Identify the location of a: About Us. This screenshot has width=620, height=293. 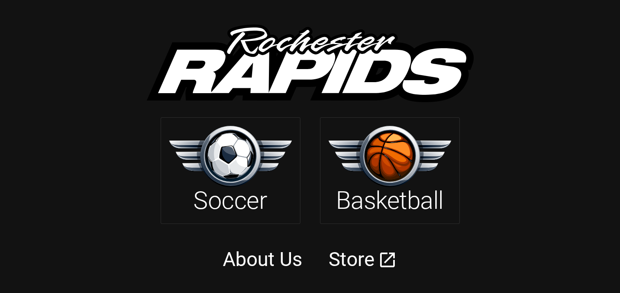
(263, 259).